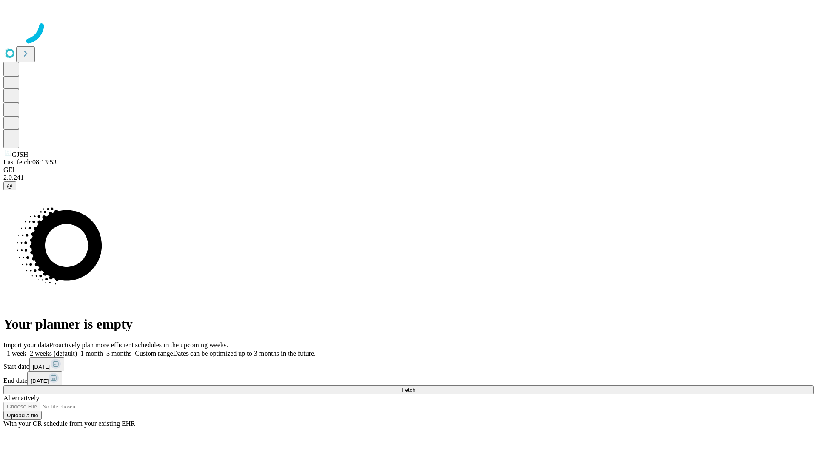 The image size is (817, 459). What do you see at coordinates (408, 379) in the screenshot?
I see `div: End date` at bounding box center [408, 379].